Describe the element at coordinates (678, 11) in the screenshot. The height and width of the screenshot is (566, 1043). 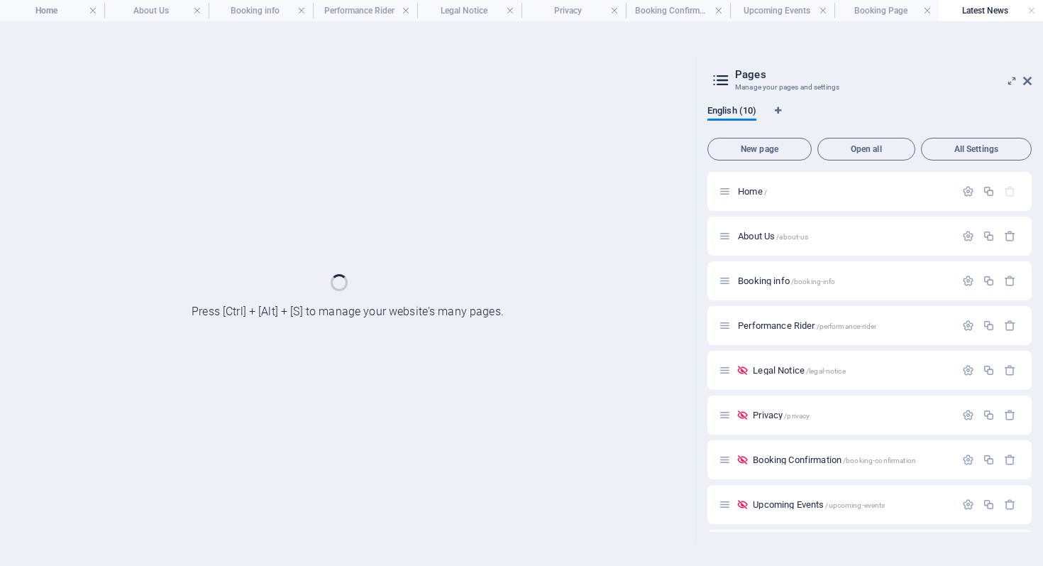
I see `h4: Booking Confirmation` at that location.